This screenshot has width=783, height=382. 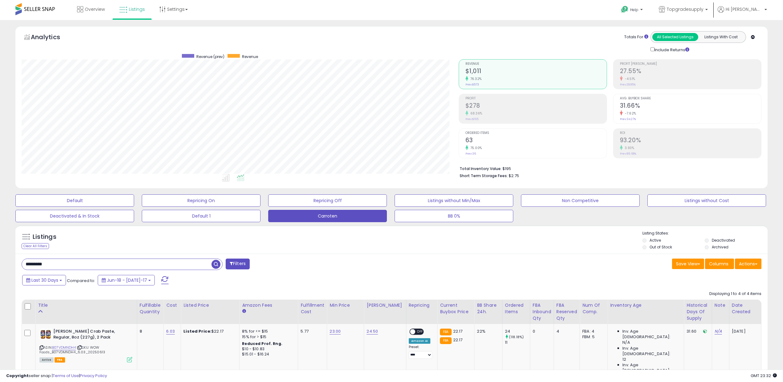 I want to click on img: 51NgRj8kRkL._SL40_.jpg, so click(x=46, y=334).